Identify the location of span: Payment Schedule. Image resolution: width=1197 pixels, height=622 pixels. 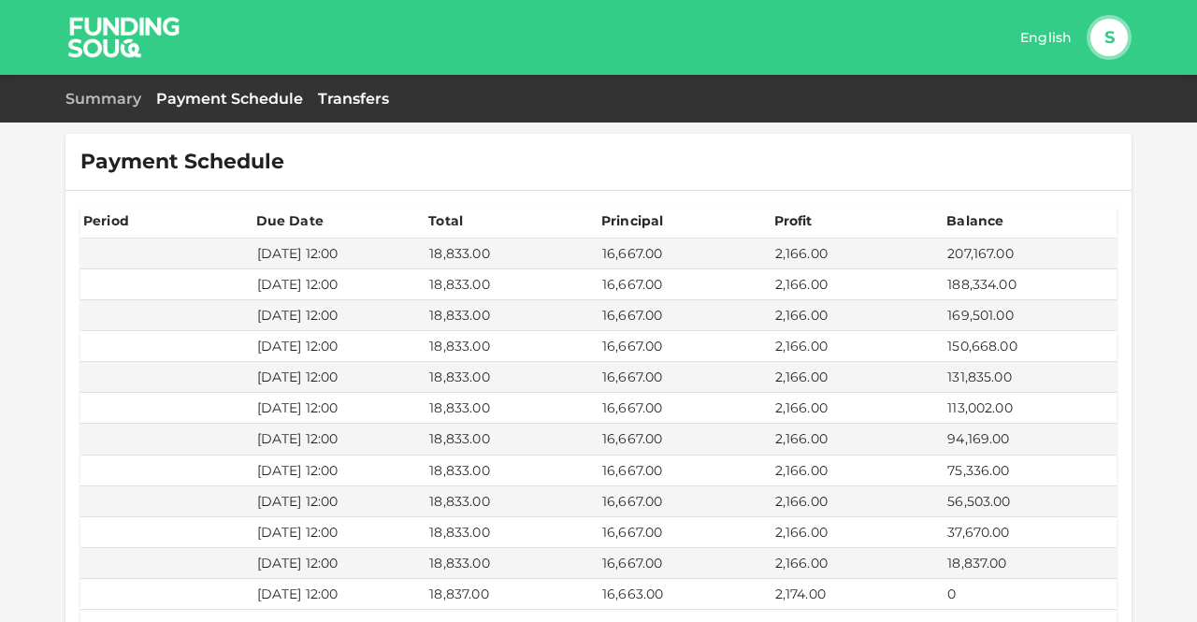
(182, 162).